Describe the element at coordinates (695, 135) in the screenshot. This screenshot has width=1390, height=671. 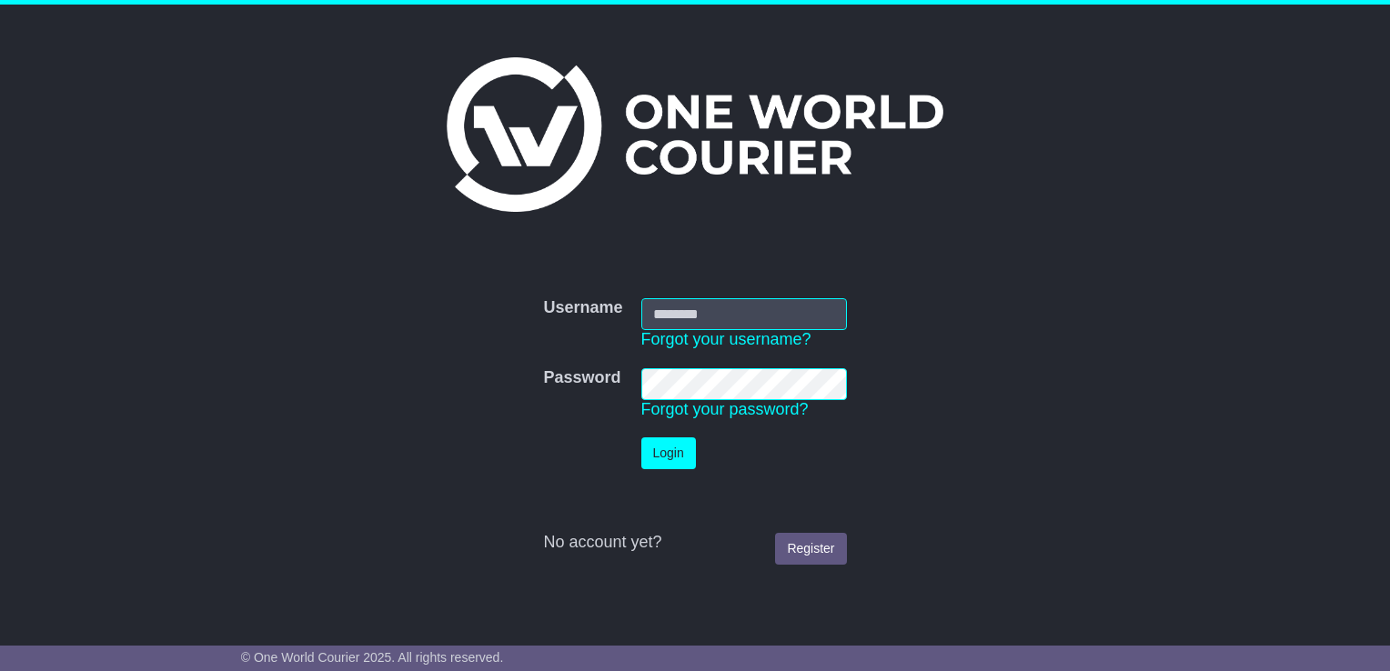
I see `img: One World` at that location.